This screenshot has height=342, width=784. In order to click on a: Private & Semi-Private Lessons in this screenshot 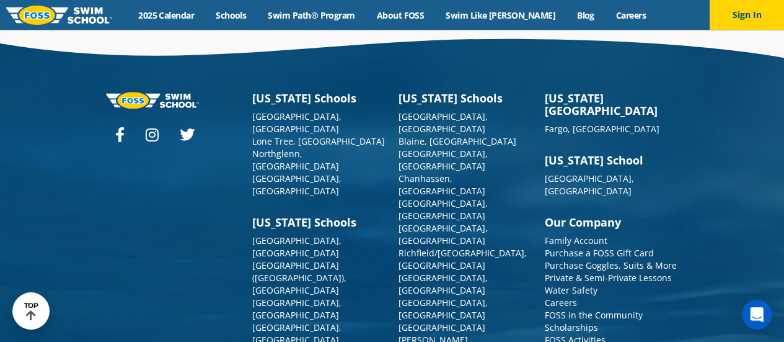, I will do `click(608, 277)`.